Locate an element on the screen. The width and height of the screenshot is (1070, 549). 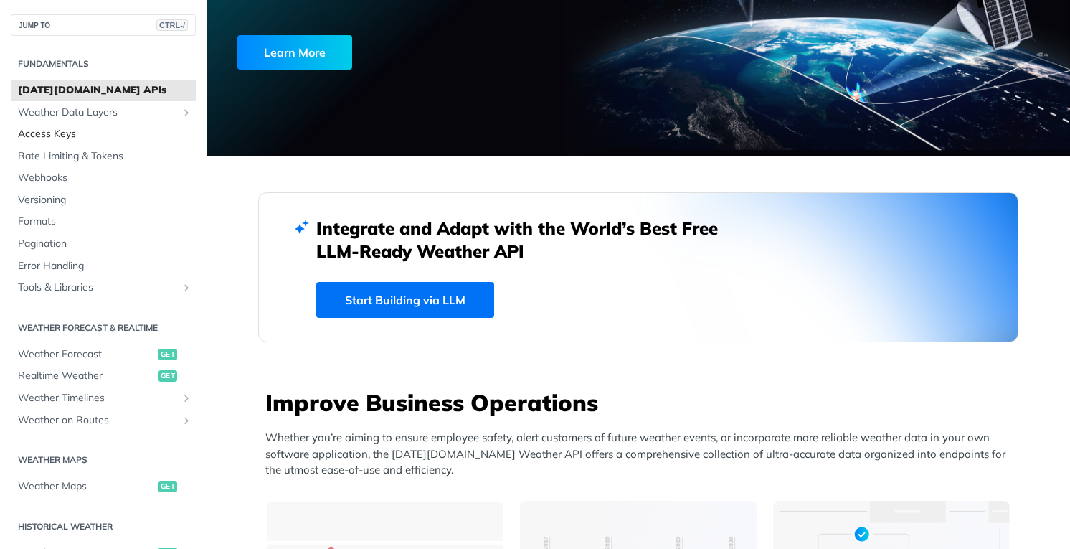
span: Weather Forecast is located at coordinates (86, 354).